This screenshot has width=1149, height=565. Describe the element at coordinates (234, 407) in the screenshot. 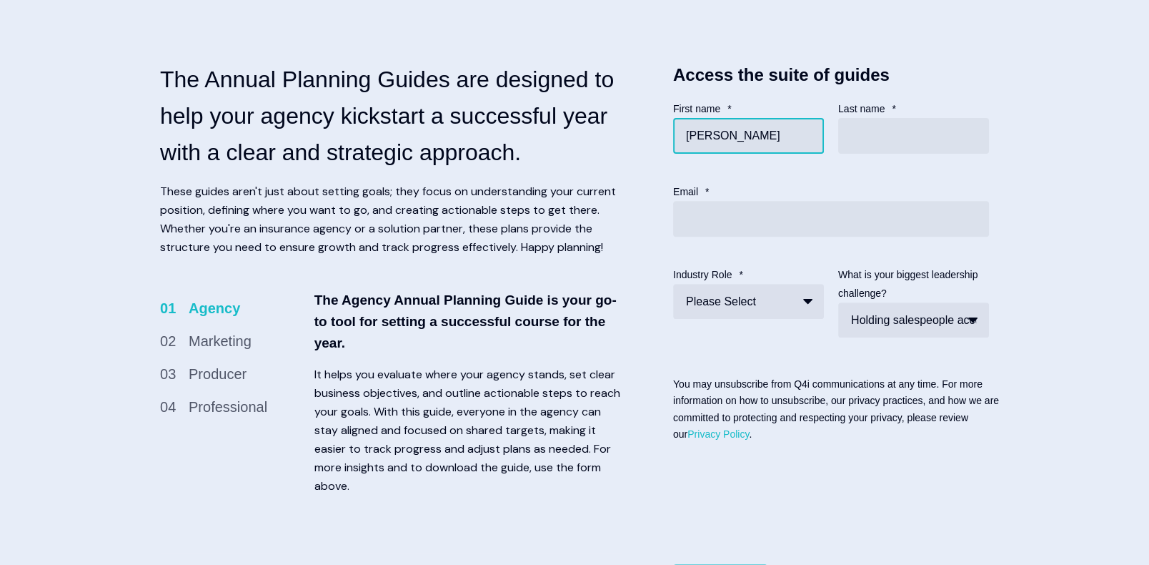

I see `li: Professional` at that location.